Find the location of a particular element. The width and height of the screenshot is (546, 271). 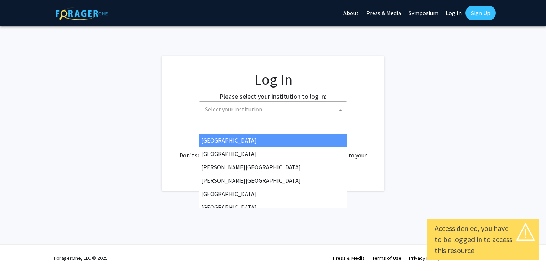

input: Search is located at coordinates (273, 126).